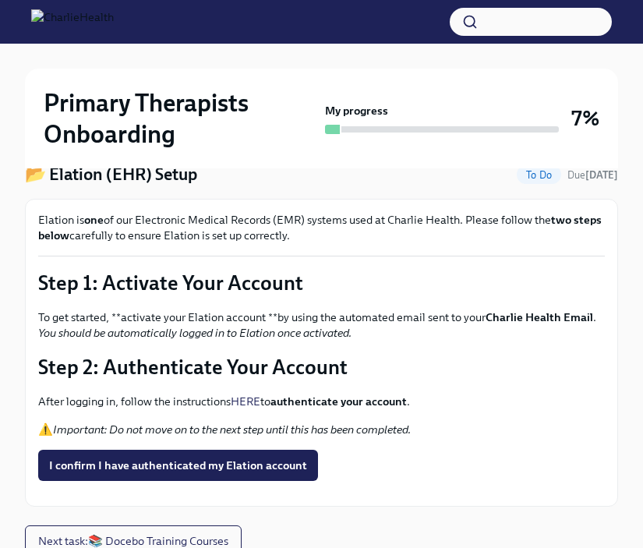  I want to click on p: Step 1: Activate Your Account, so click(321, 283).